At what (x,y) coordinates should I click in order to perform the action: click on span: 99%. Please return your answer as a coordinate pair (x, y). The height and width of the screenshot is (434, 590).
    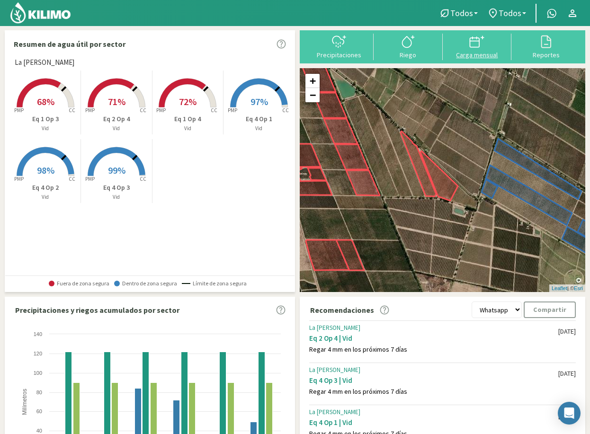
    Looking at the image, I should click on (117, 170).